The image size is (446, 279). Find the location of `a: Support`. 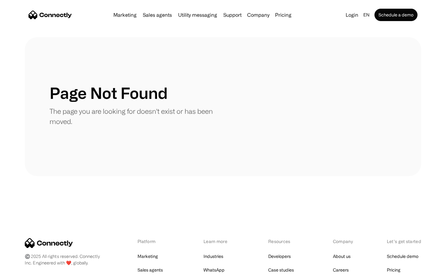

a: Support is located at coordinates (233, 15).